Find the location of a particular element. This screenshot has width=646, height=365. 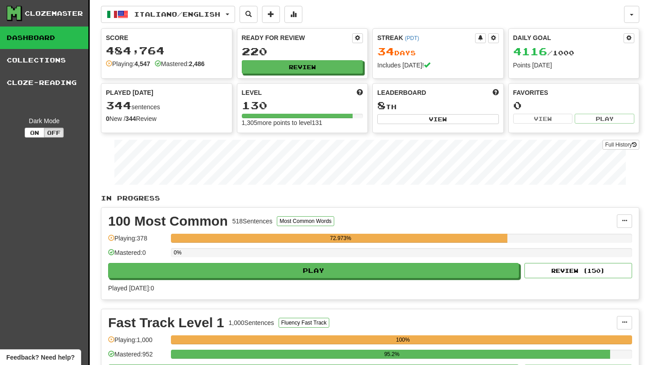

span: 4116 is located at coordinates (531, 51).